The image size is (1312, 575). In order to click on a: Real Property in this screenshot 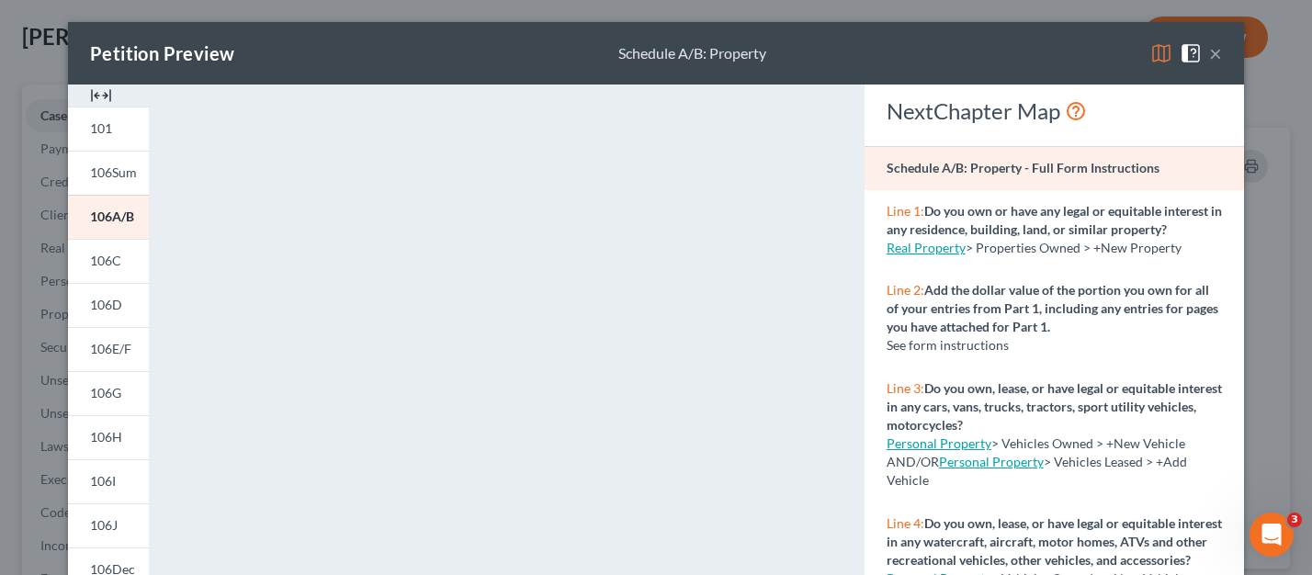, I will do `click(926, 247)`.